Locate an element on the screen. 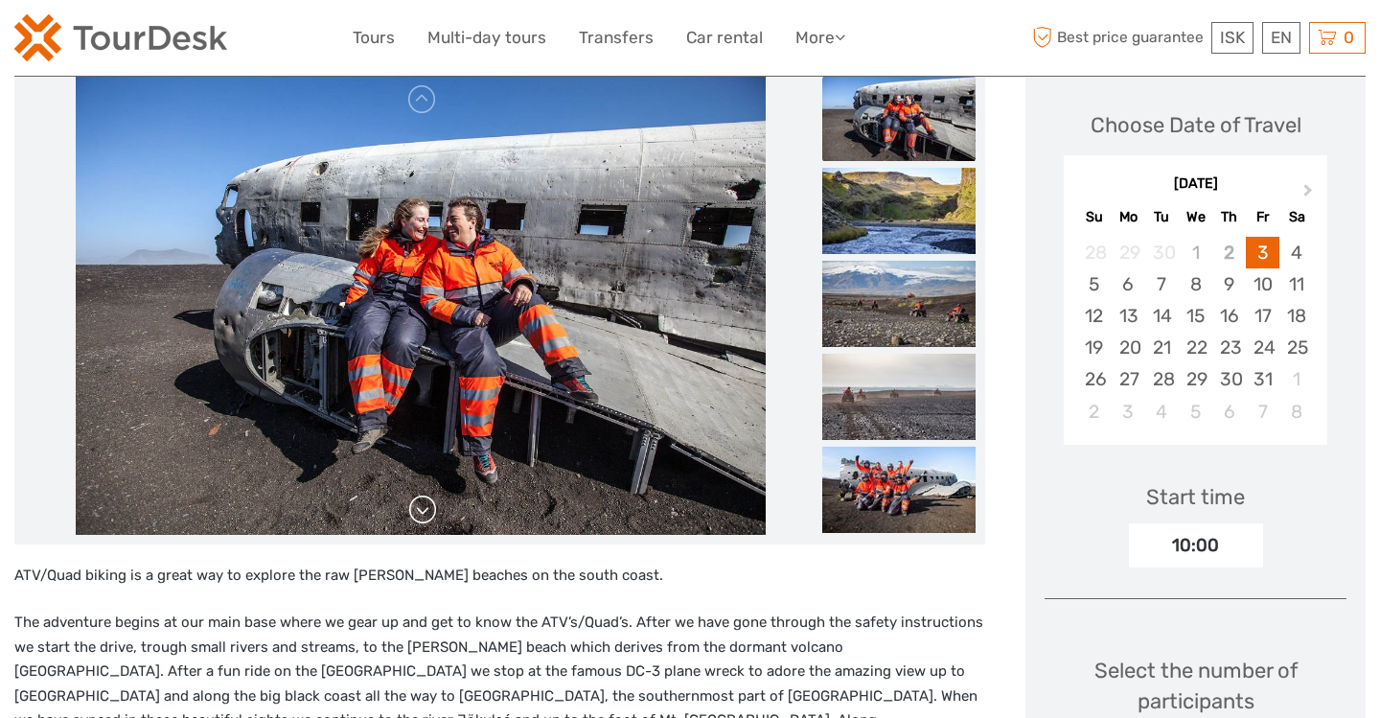  div: We is located at coordinates (1195, 217).